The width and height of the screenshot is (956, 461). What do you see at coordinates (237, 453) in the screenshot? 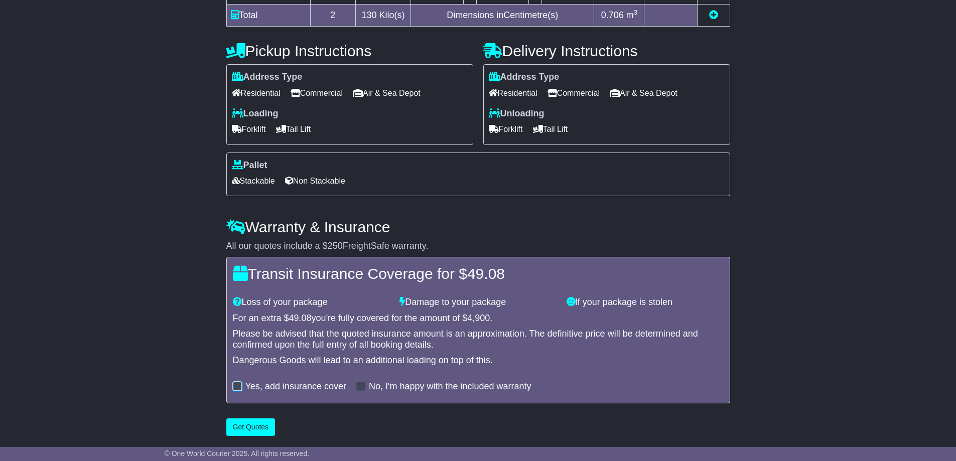
I see `span: © One World Courier 2025. All rights reserved.` at bounding box center [237, 453].